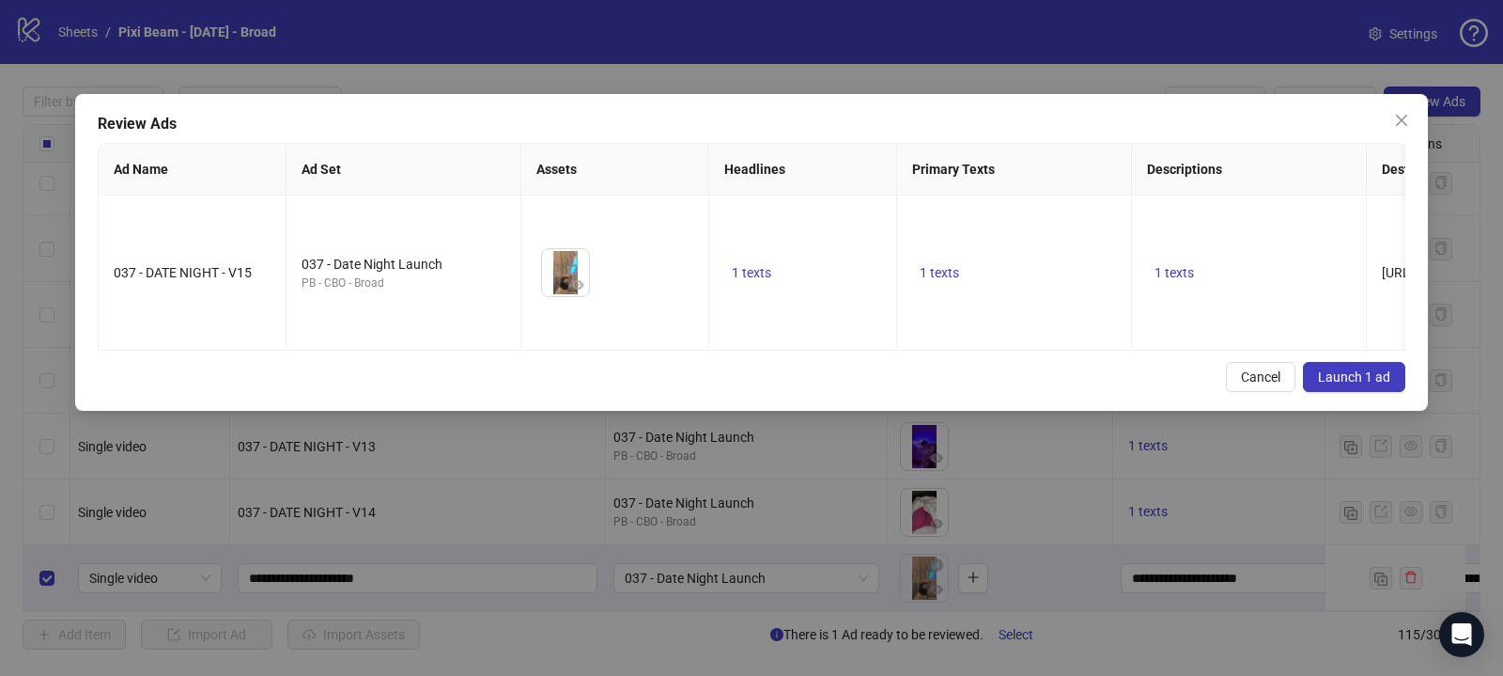 The width and height of the screenshot is (1503, 676). Describe the element at coordinates (1250, 169) in the screenshot. I see `th: Descriptions` at that location.